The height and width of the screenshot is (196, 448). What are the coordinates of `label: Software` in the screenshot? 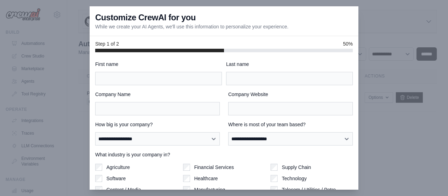 It's located at (116, 178).